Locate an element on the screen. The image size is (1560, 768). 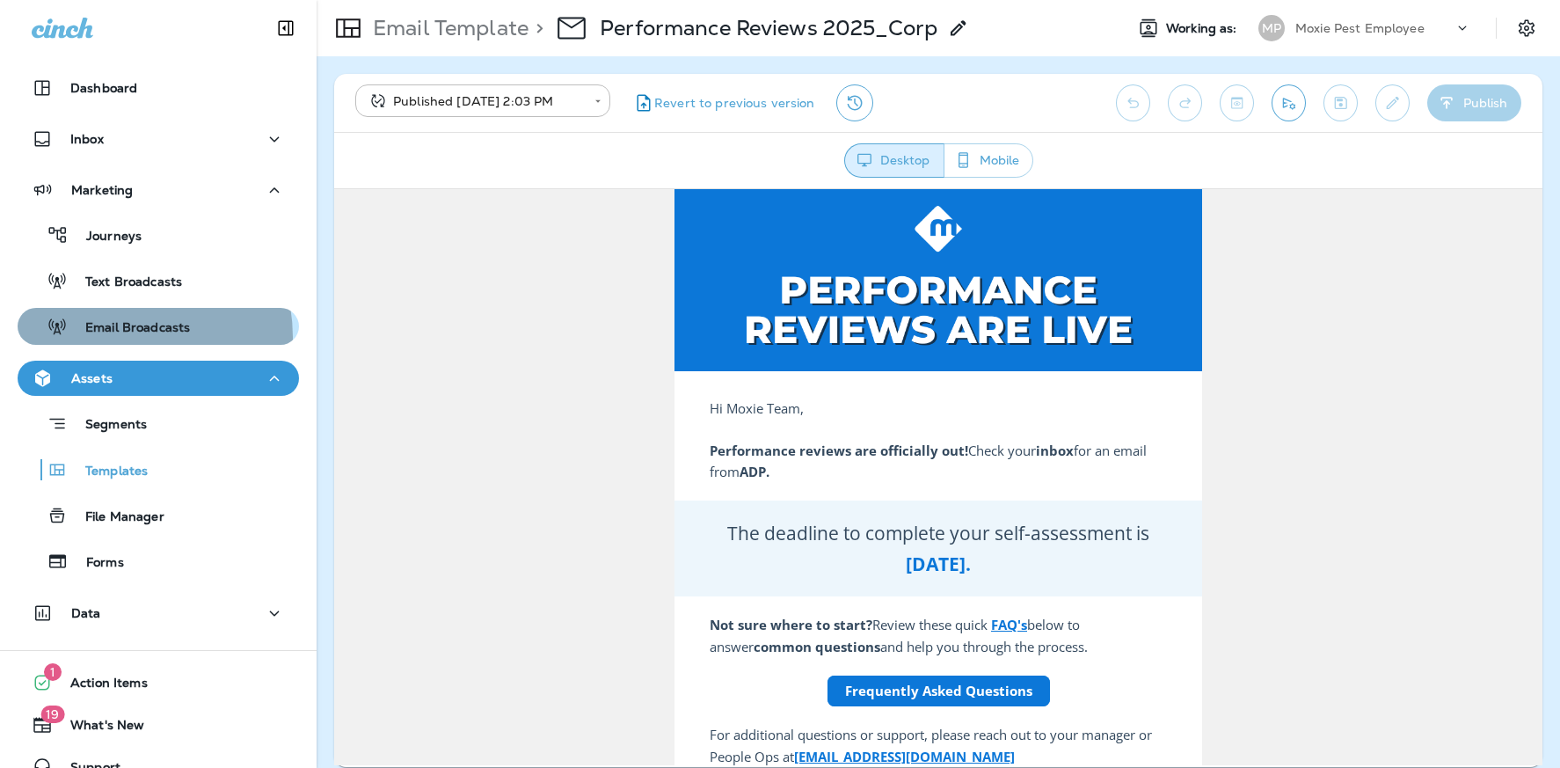
button: Mobile is located at coordinates (989, 160).